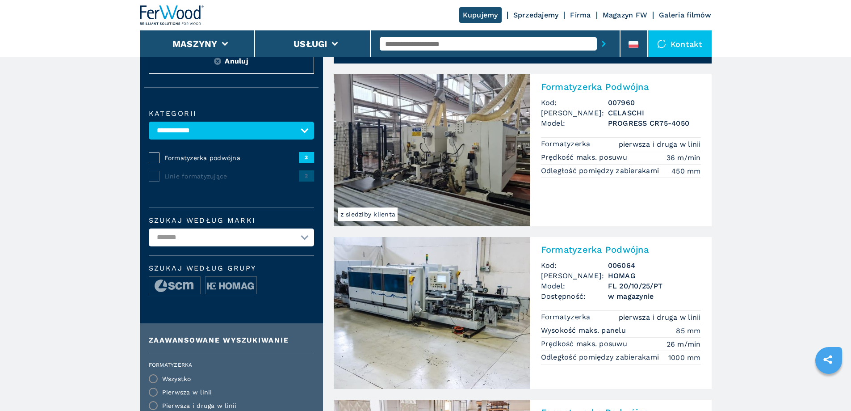 This screenshot has width=851, height=411. Describe the element at coordinates (684, 344) in the screenshot. I see `em: 26 m/min` at that location.